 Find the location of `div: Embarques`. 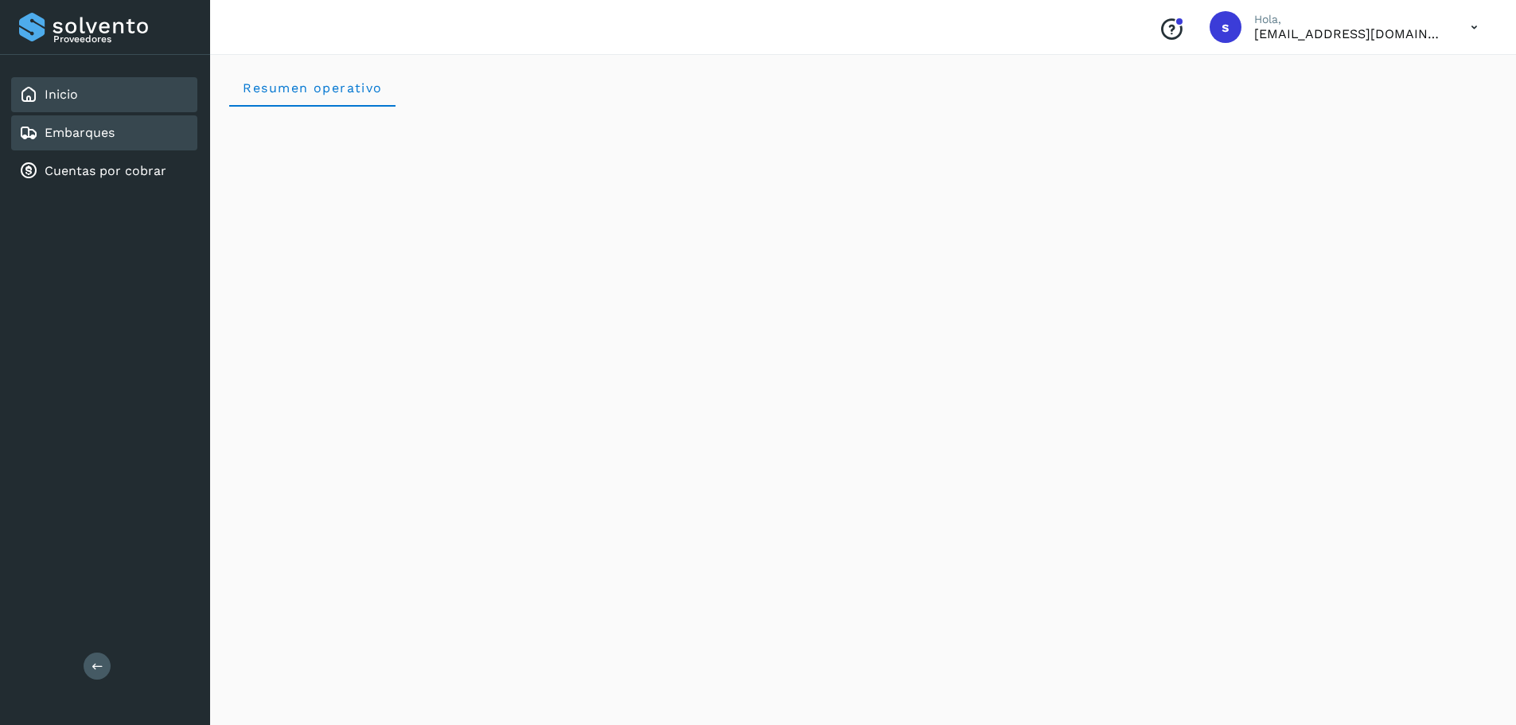

div: Embarques is located at coordinates (104, 133).